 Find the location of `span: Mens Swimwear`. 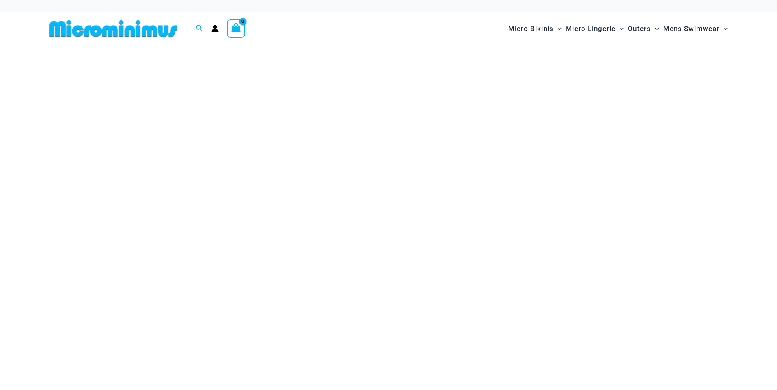

span: Mens Swimwear is located at coordinates (691, 29).